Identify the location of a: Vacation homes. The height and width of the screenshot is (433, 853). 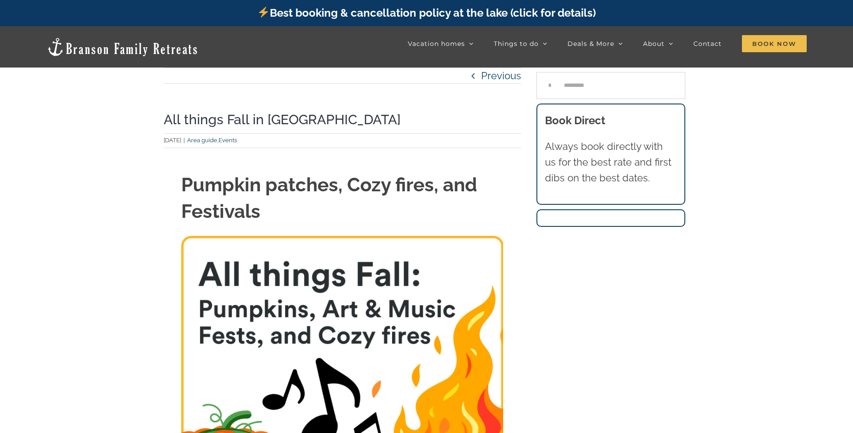
(441, 44).